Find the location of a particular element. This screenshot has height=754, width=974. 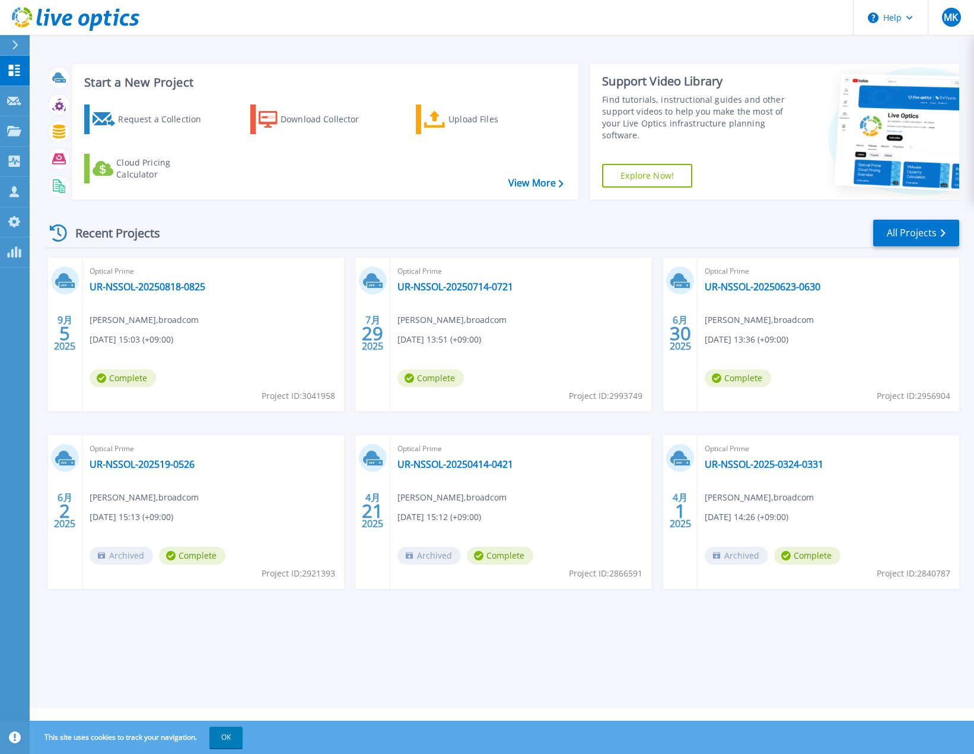

a: UR-NSSOL-20250818-0825 is located at coordinates (147, 287).